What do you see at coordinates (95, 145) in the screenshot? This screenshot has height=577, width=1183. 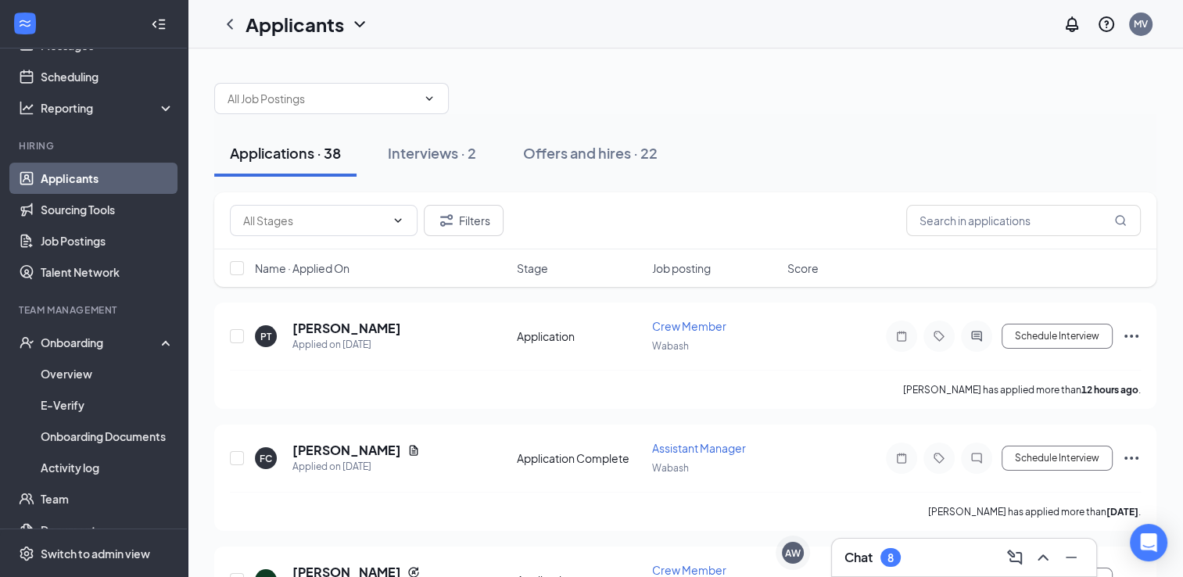 I see `div: Hiring` at bounding box center [95, 145].